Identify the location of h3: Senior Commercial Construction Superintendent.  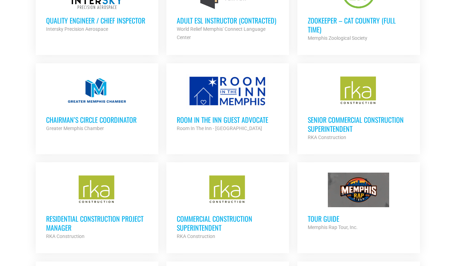
(359, 124).